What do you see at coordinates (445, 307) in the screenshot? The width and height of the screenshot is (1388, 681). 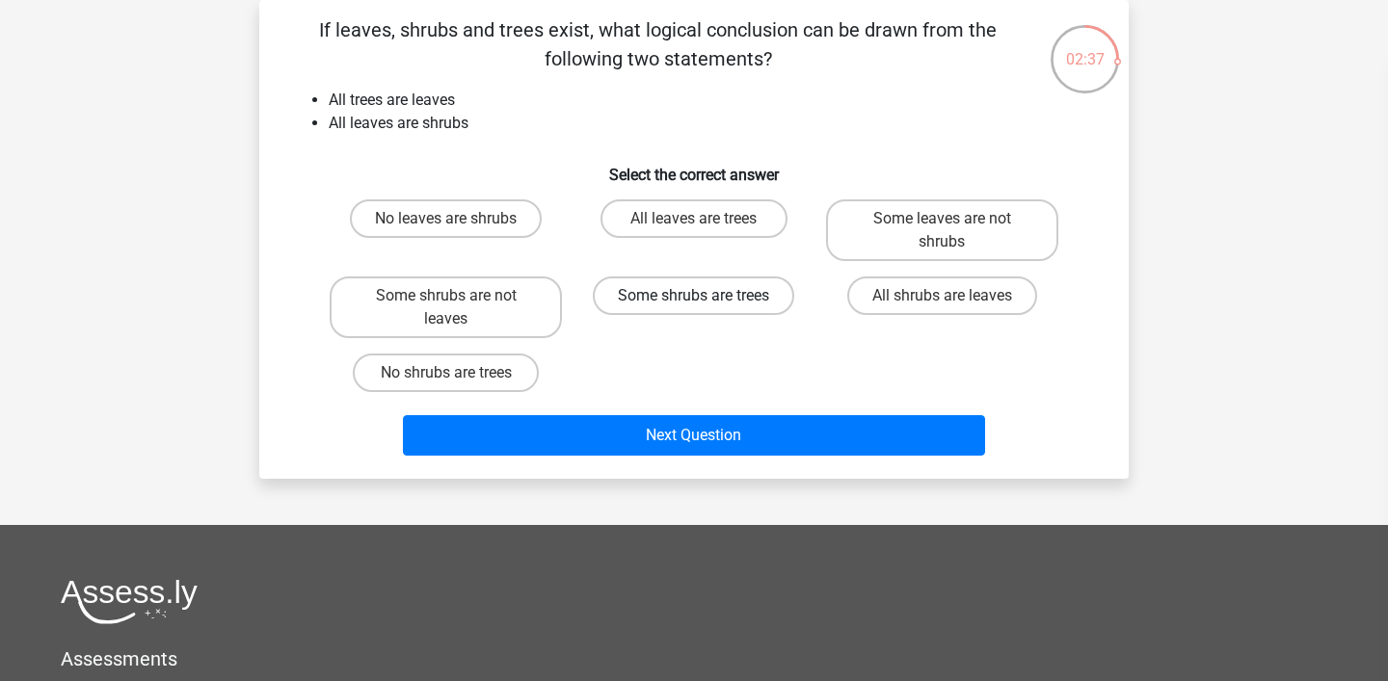 I see `label: Some shrubs are not leaves` at bounding box center [445, 307].